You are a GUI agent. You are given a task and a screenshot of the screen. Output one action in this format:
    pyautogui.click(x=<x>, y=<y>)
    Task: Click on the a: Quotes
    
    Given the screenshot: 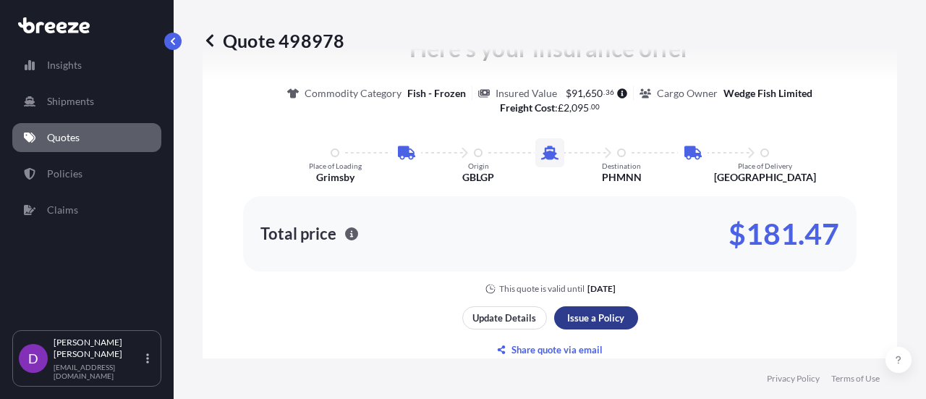 What is the action you would take?
    pyautogui.click(x=87, y=137)
    